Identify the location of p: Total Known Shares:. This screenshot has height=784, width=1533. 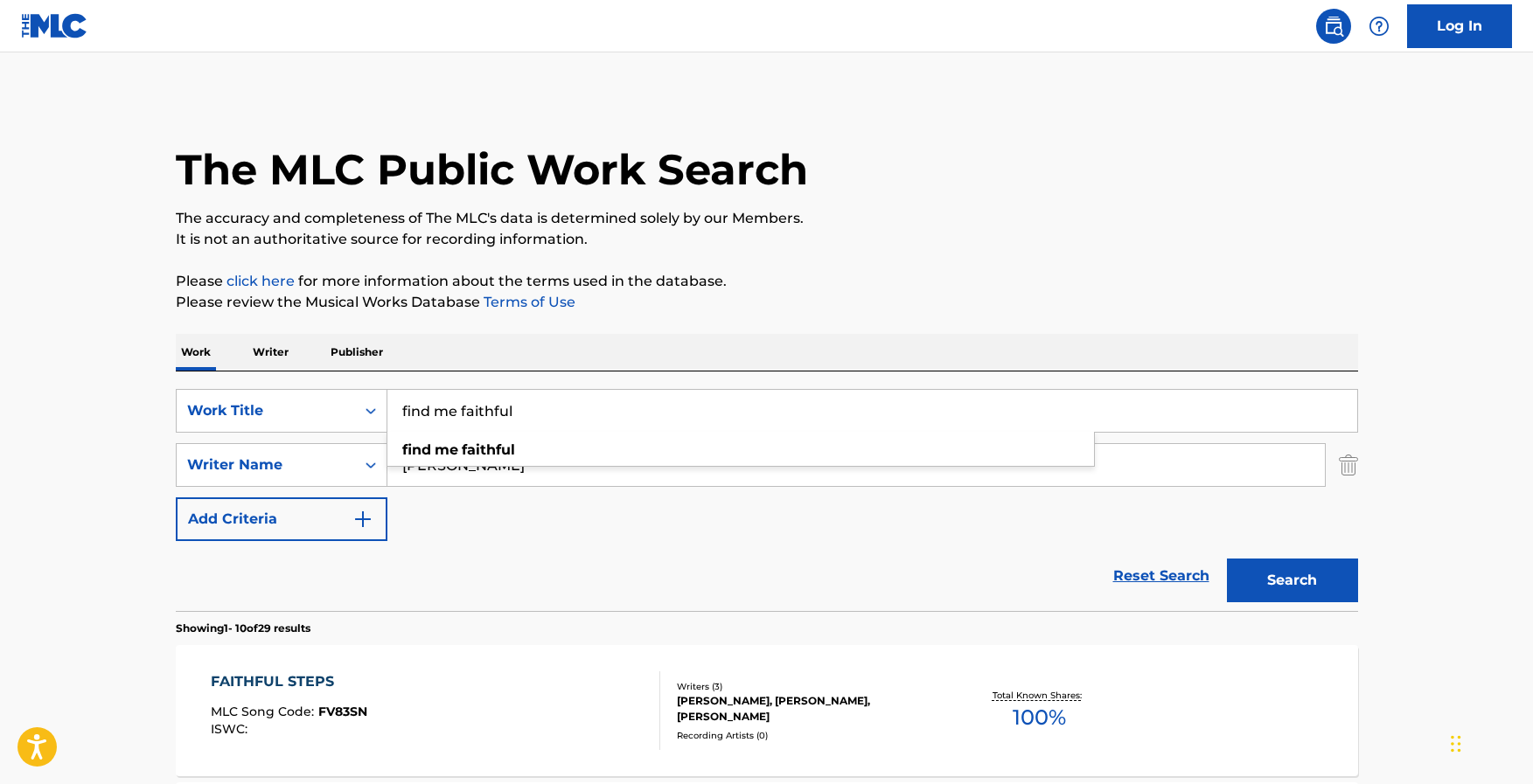
(1039, 696).